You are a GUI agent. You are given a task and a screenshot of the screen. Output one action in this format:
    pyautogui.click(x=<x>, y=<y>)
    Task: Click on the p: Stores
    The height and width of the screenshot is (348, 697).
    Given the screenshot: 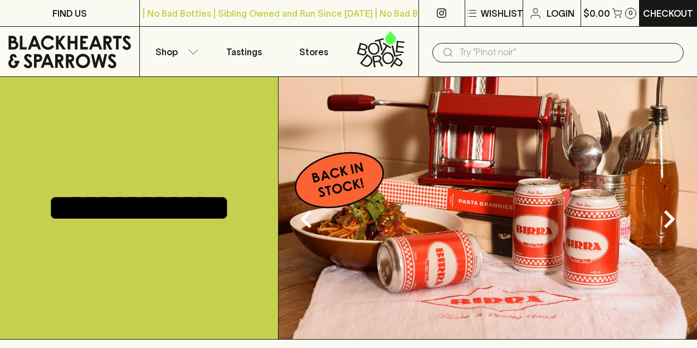 What is the action you would take?
    pyautogui.click(x=314, y=52)
    